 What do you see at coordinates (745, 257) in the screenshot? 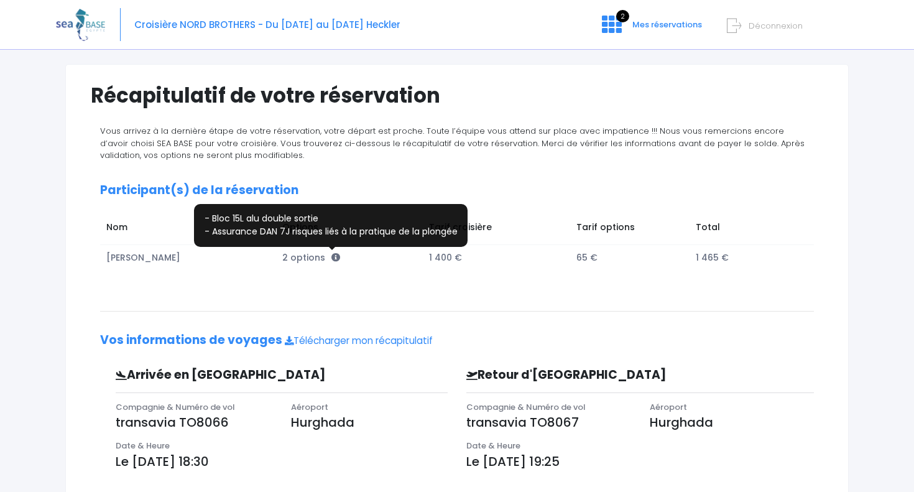
I see `td: 1 465 €` at bounding box center [745, 257].